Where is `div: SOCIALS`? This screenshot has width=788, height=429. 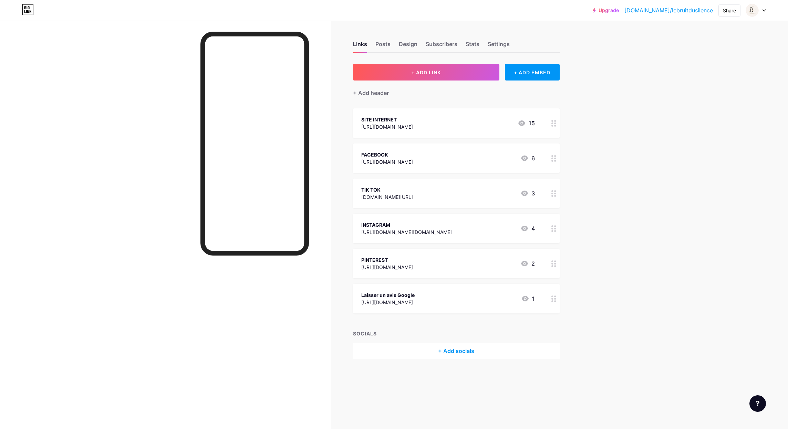
div: SOCIALS is located at coordinates (456, 334).